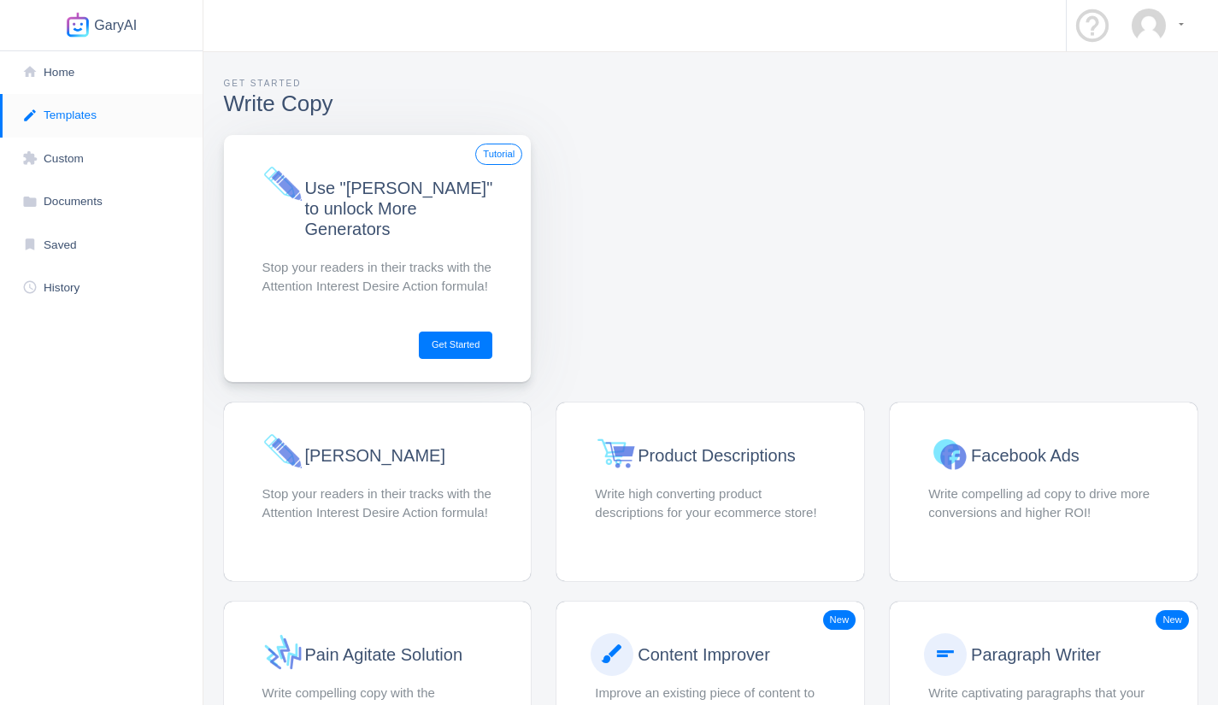 Image resolution: width=1218 pixels, height=705 pixels. I want to click on img: Shards Dashboard, so click(78, 25).